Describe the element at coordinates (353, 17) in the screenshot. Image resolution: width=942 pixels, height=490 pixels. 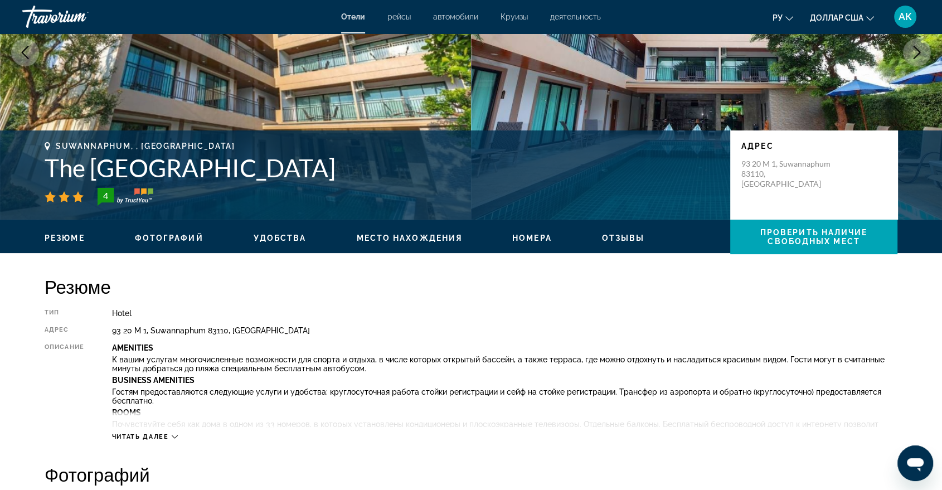
I see `a: Отели` at that location.